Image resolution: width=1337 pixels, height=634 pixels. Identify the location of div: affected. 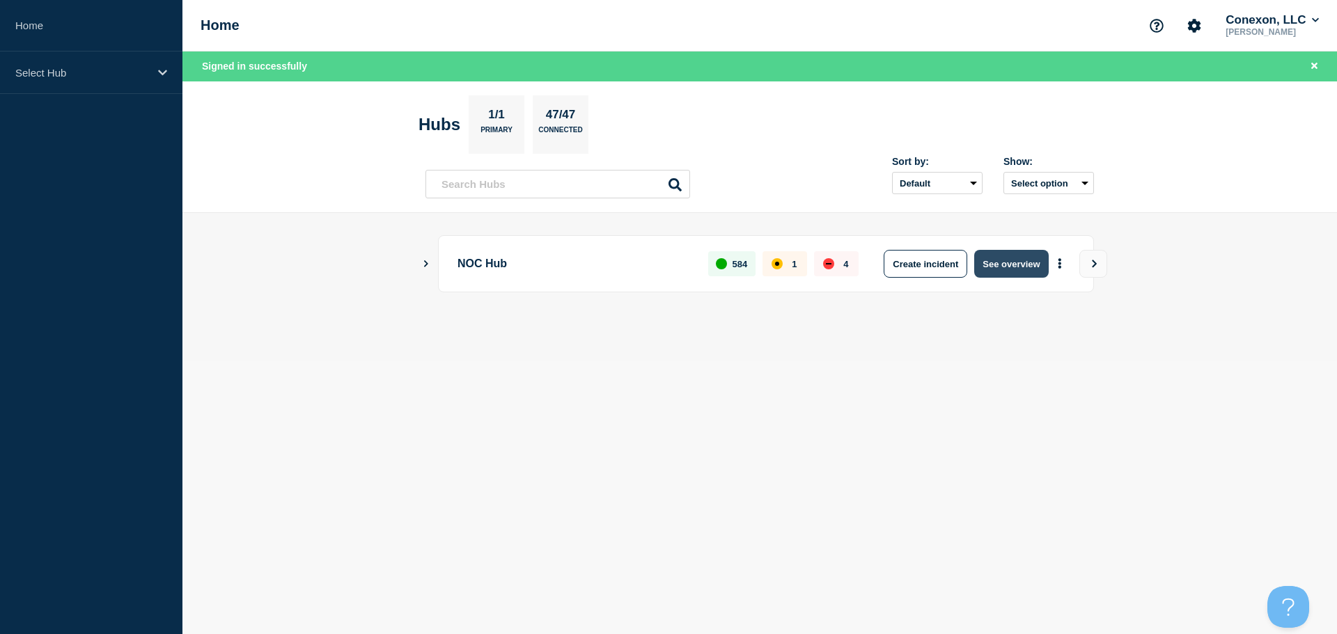
(777, 264).